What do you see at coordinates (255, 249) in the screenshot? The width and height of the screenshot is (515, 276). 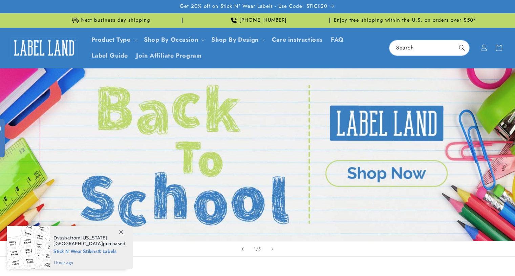 I see `span: 1` at bounding box center [255, 249].